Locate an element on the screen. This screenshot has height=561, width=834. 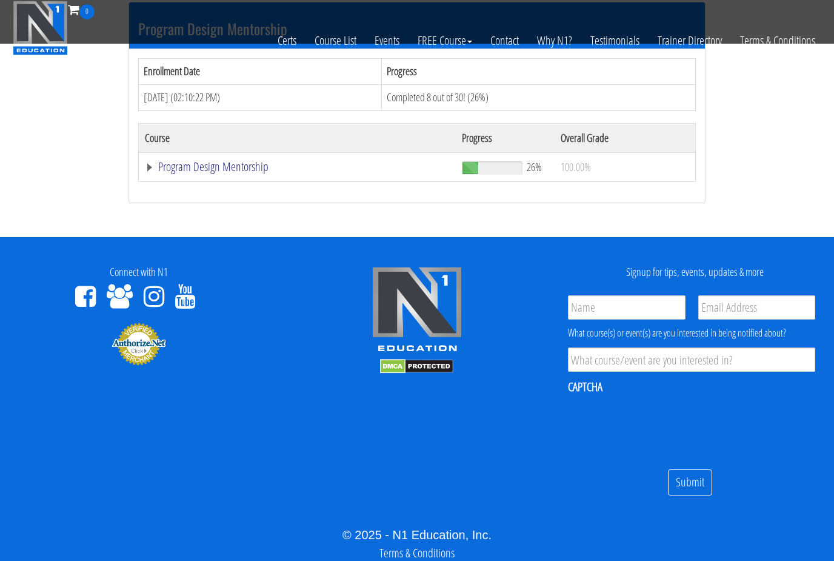
a: Why N1? is located at coordinates (555, 41).